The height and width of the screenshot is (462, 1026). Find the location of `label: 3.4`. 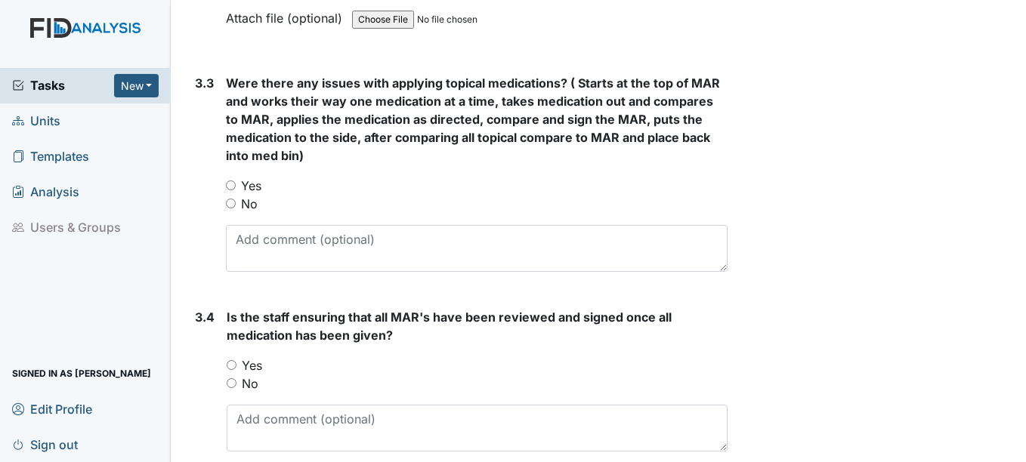

label: 3.4 is located at coordinates (205, 317).